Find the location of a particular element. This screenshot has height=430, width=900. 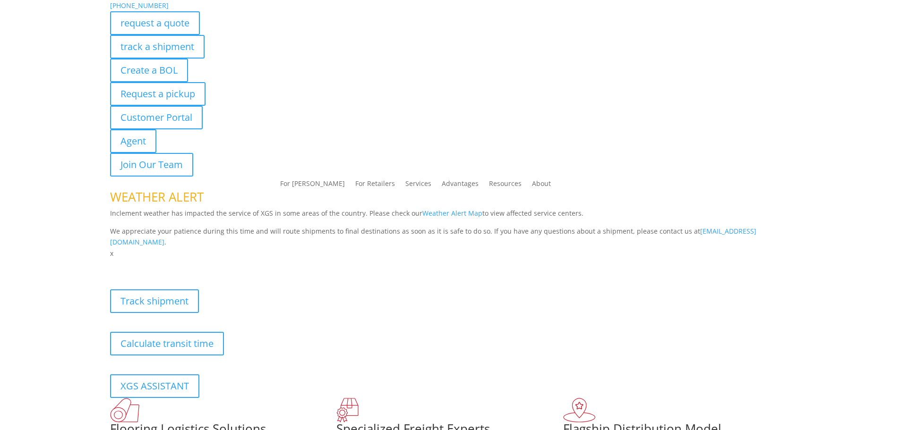

a: track a shipment is located at coordinates (157, 47).